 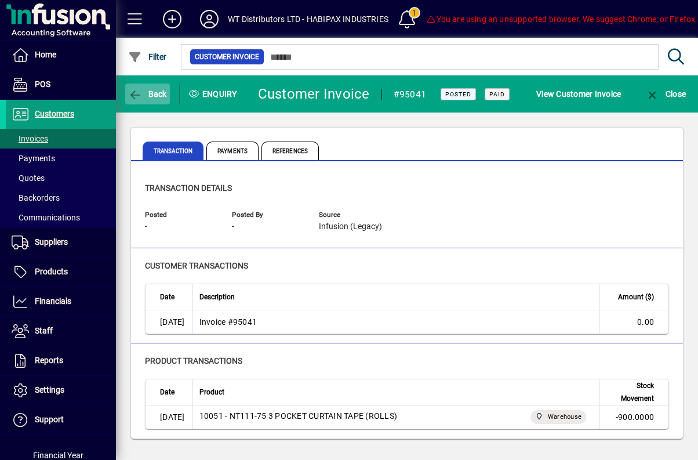 I want to click on span: Home, so click(x=45, y=55).